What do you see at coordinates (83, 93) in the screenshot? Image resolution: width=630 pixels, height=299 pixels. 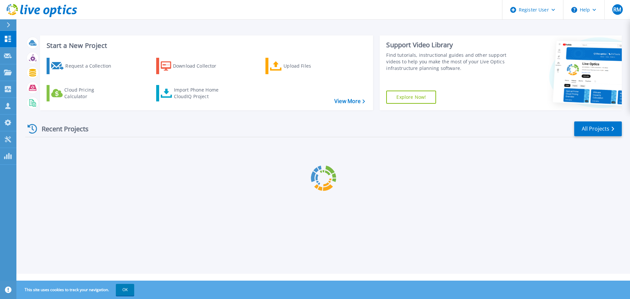 I see `a: Cloud Pricing Calculator` at bounding box center [83, 93].